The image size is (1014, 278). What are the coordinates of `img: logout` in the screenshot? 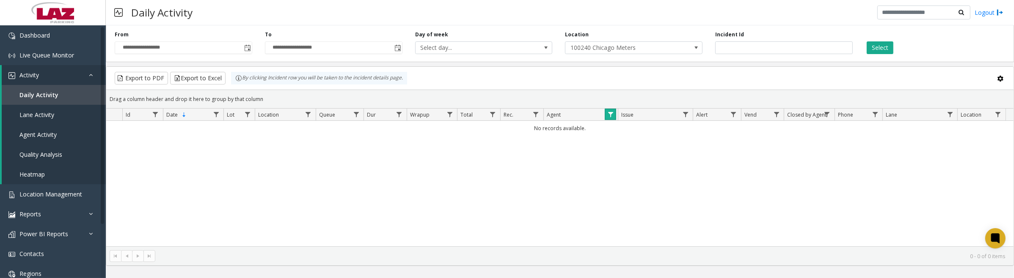 It's located at (1000, 12).